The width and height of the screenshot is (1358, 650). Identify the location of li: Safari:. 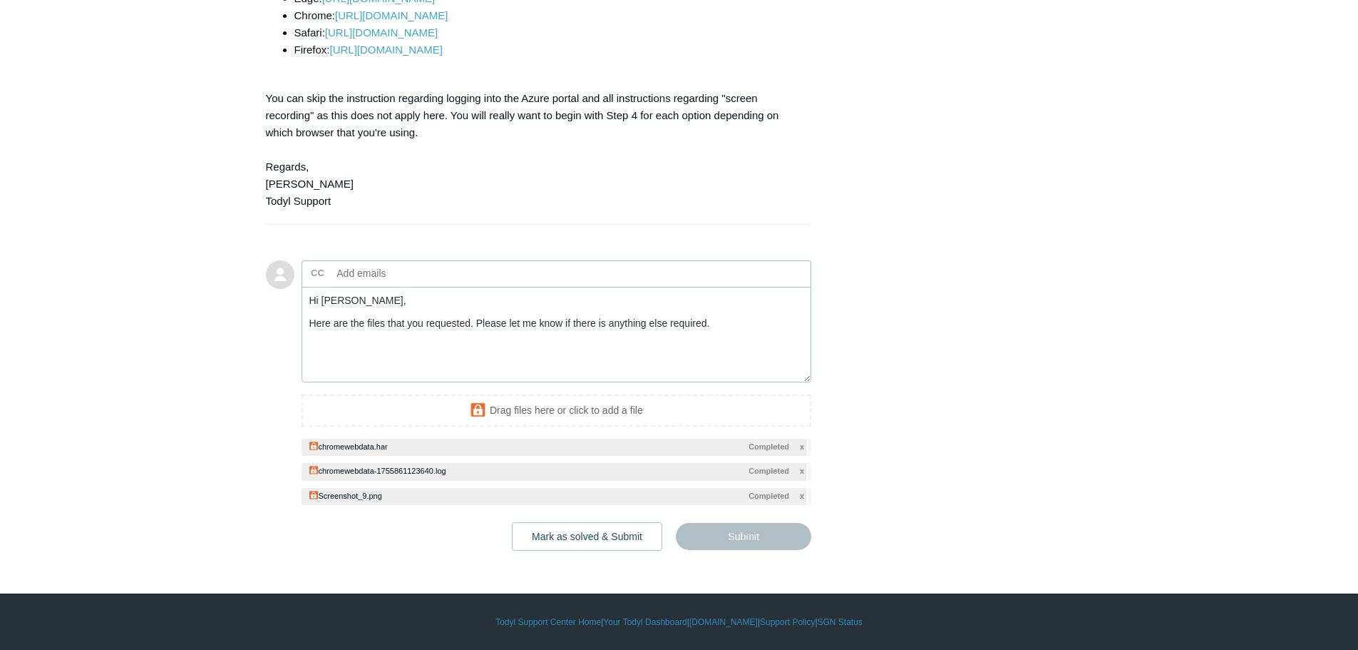
(546, 33).